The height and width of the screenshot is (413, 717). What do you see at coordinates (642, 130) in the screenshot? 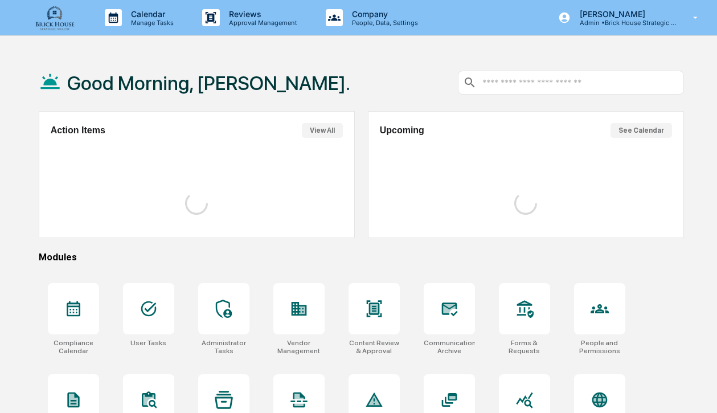
I see `a: See Calendar` at bounding box center [642, 130].